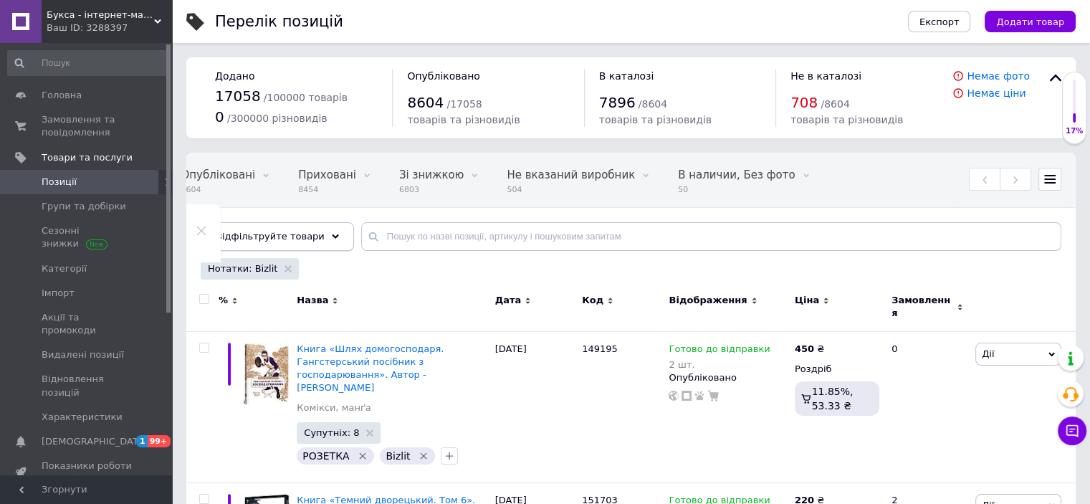 The height and width of the screenshot is (504, 1090). What do you see at coordinates (159, 441) in the screenshot?
I see `span: 99+` at bounding box center [159, 441].